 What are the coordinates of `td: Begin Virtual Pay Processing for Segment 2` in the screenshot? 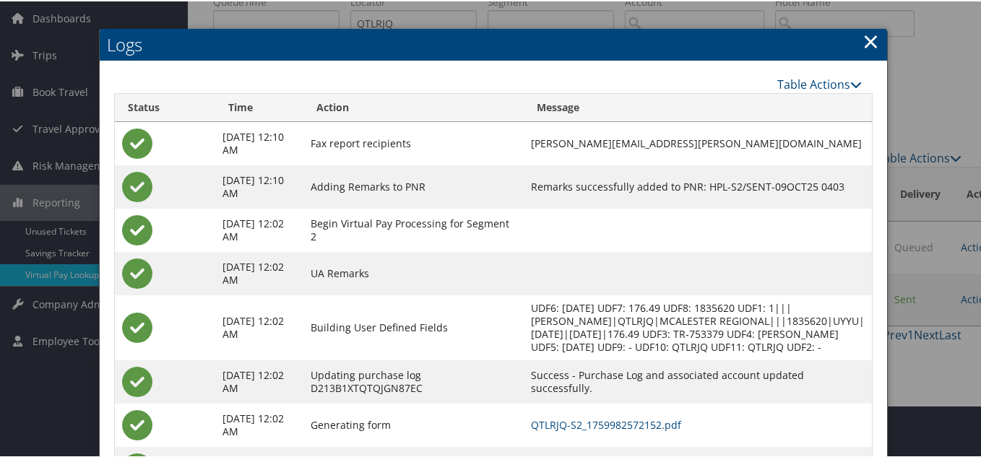 It's located at (413, 229).